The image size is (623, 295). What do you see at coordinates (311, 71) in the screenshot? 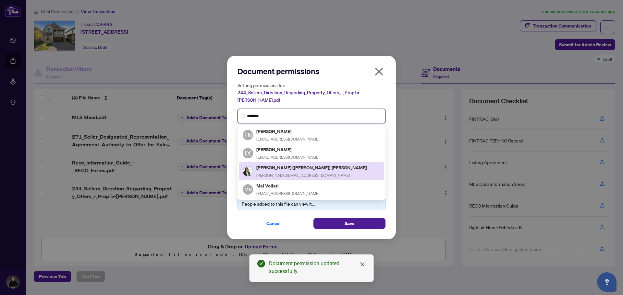
I see `h2: Document permissions` at bounding box center [311, 71].